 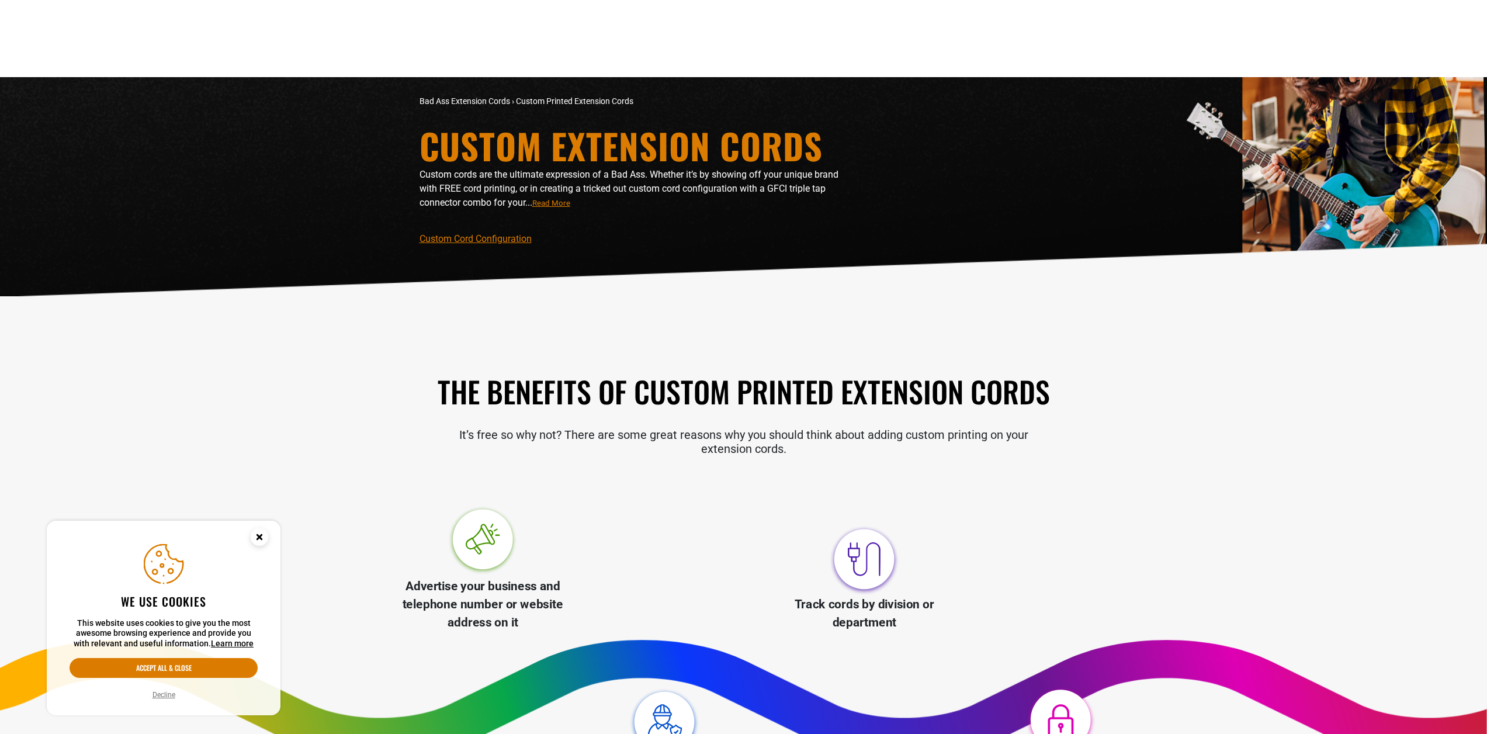 What do you see at coordinates (232, 643) in the screenshot?
I see `a: Learn more` at bounding box center [232, 643].